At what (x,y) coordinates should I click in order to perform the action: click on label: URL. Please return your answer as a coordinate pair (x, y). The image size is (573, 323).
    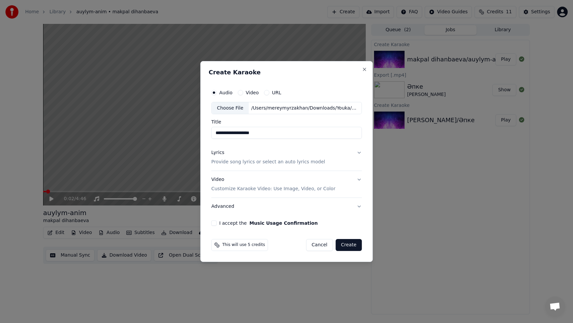
    Looking at the image, I should click on (277, 93).